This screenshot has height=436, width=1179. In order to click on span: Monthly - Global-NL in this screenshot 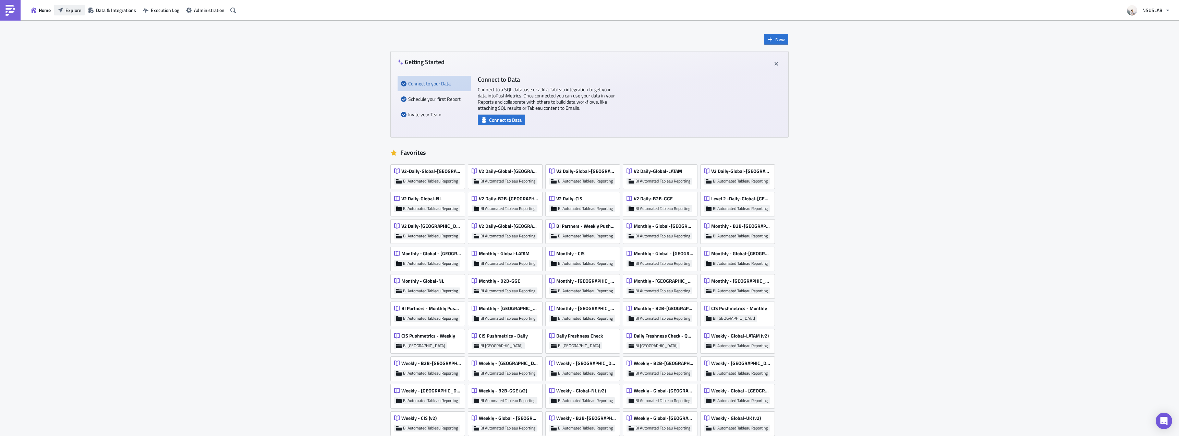, I will do `click(423, 281)`.